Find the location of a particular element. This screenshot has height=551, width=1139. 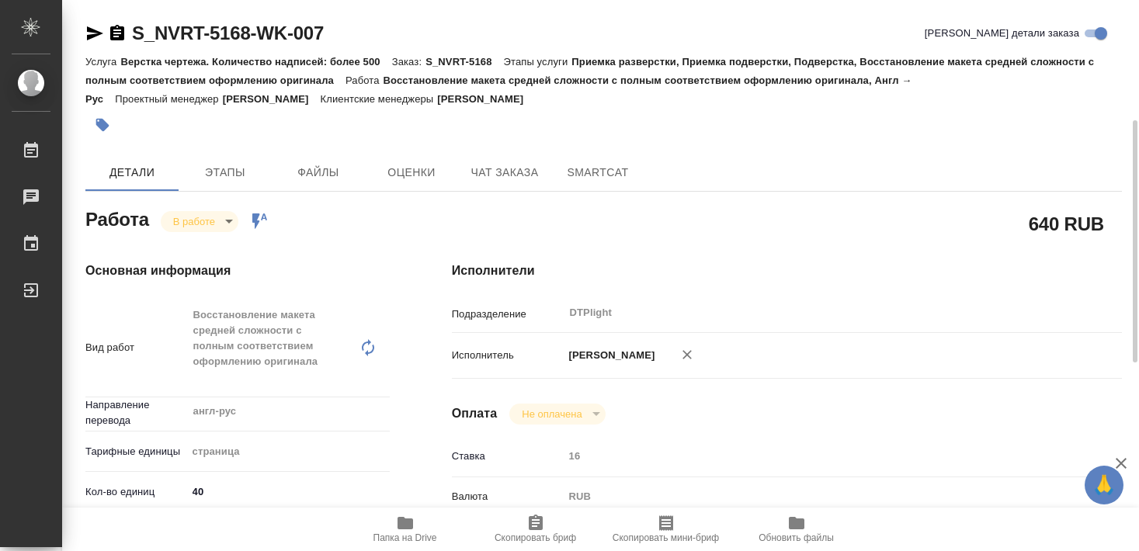

button: Папка на Drive is located at coordinates (405, 530).